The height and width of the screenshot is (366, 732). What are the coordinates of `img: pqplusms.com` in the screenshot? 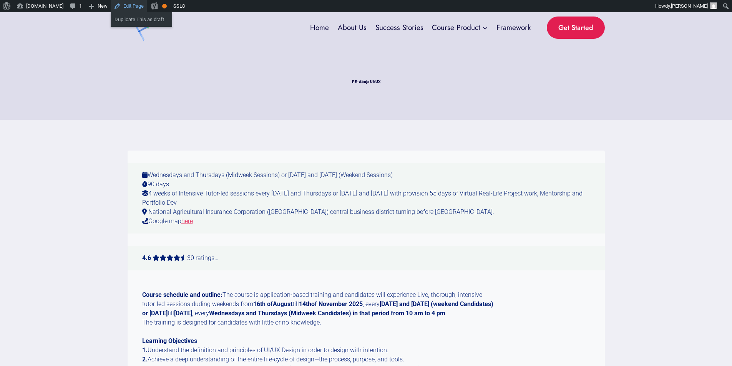 It's located at (143, 28).